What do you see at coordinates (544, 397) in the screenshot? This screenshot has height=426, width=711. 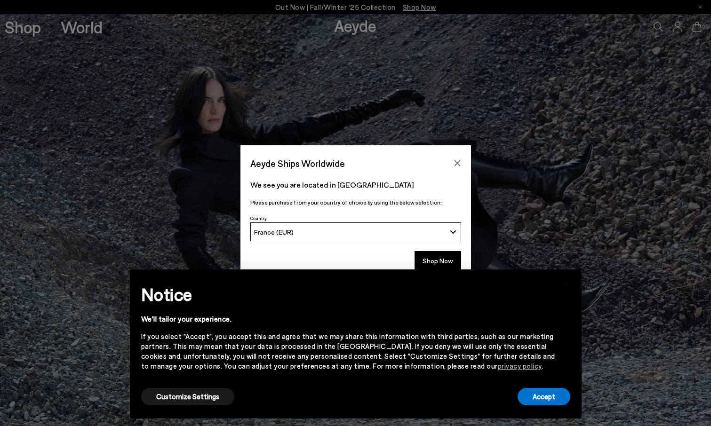 I see `button: Accept` at bounding box center [544, 397].